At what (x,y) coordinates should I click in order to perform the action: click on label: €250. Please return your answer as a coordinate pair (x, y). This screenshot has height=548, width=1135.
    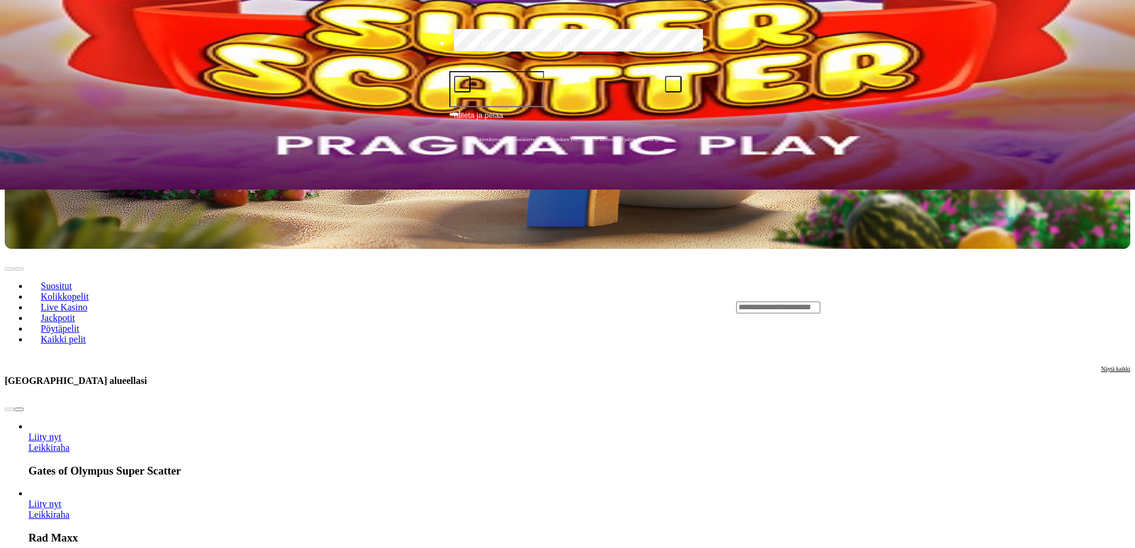
    Looking at the image, I should click on (647, 44).